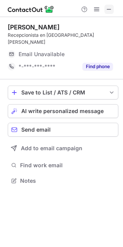 The width and height of the screenshot is (123, 247). What do you see at coordinates (63, 148) in the screenshot?
I see `button: Add to email campaign` at bounding box center [63, 148].